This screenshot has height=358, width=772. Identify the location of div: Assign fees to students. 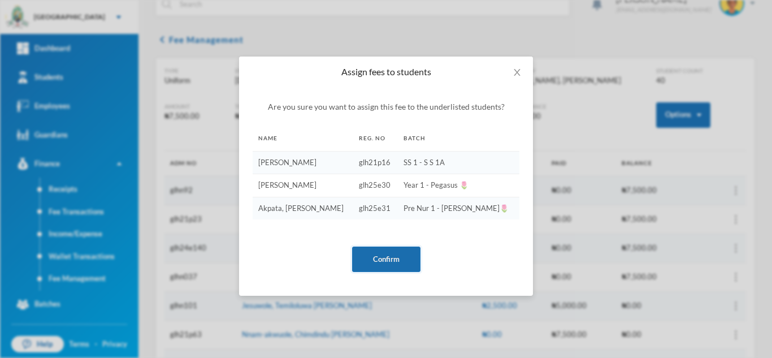
(386, 72).